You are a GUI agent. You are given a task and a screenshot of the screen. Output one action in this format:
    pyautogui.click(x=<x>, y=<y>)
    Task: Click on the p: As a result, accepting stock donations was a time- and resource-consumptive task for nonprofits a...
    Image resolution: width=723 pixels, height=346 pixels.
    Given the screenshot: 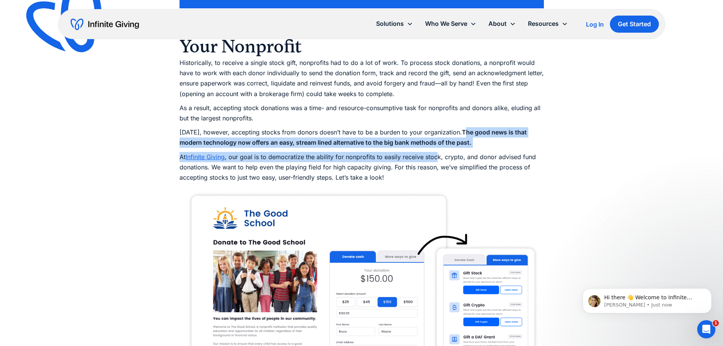 What is the action you would take?
    pyautogui.click(x=362, y=113)
    